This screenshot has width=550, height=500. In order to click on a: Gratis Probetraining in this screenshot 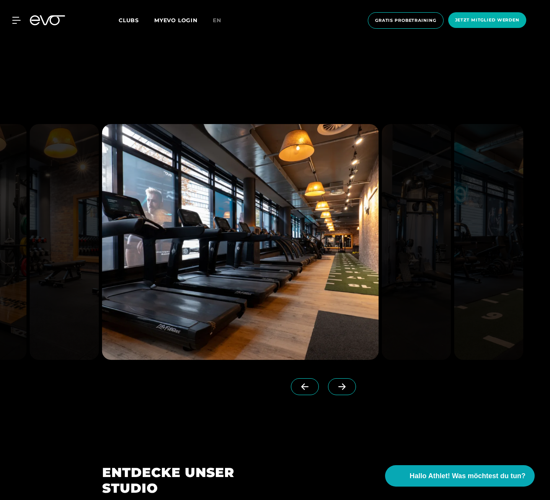, I will do `click(406, 20)`.